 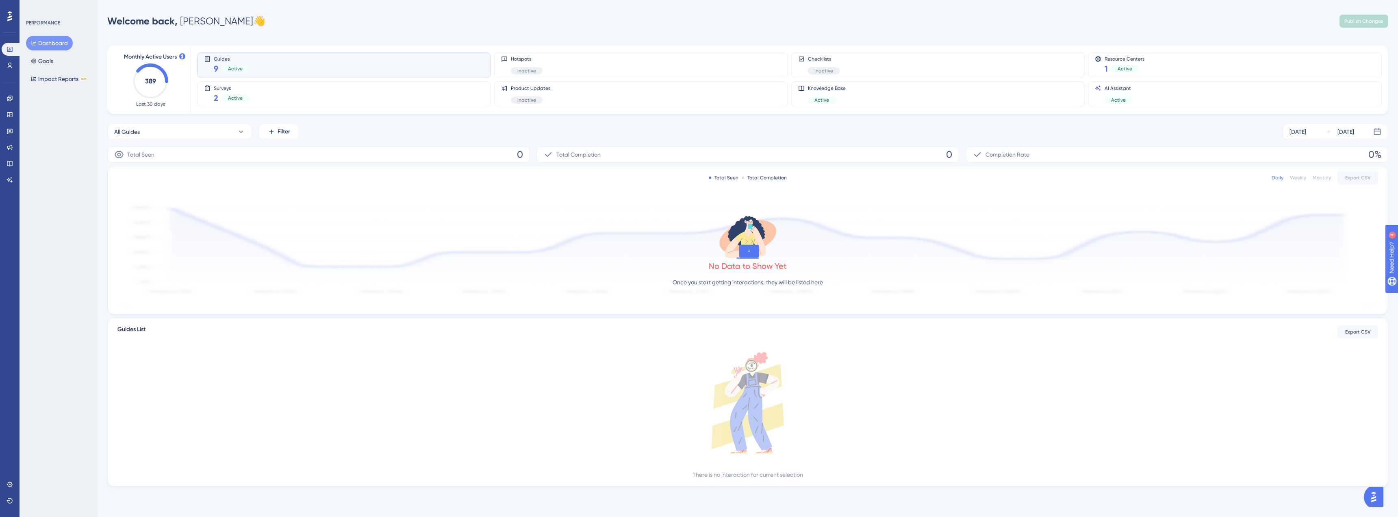 I want to click on span: Completion Rate, so click(x=1007, y=154).